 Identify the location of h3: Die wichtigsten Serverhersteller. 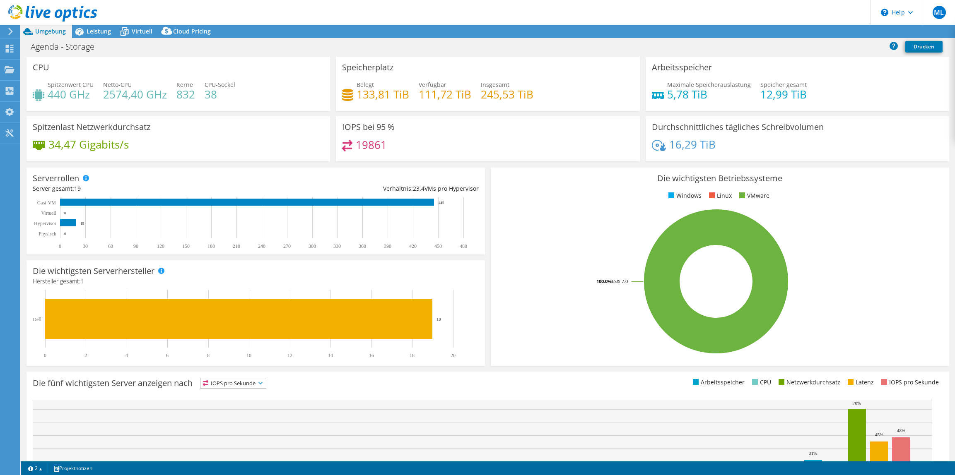
(94, 271).